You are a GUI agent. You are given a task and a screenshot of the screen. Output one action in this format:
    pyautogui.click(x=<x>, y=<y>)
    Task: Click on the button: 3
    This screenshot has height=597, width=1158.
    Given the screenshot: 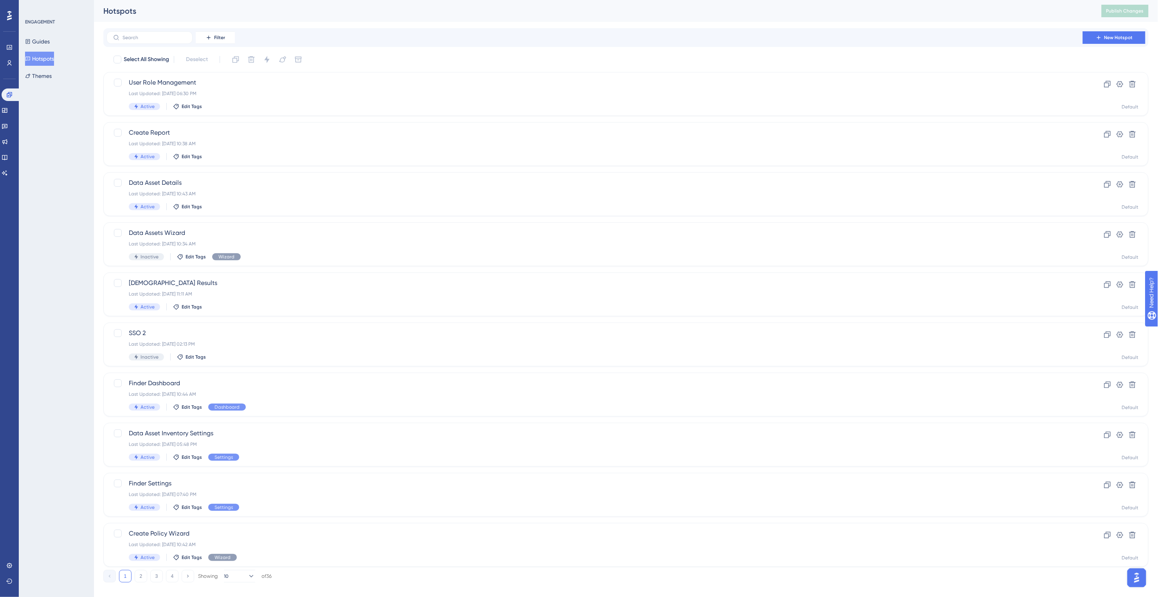 What is the action you would take?
    pyautogui.click(x=157, y=576)
    